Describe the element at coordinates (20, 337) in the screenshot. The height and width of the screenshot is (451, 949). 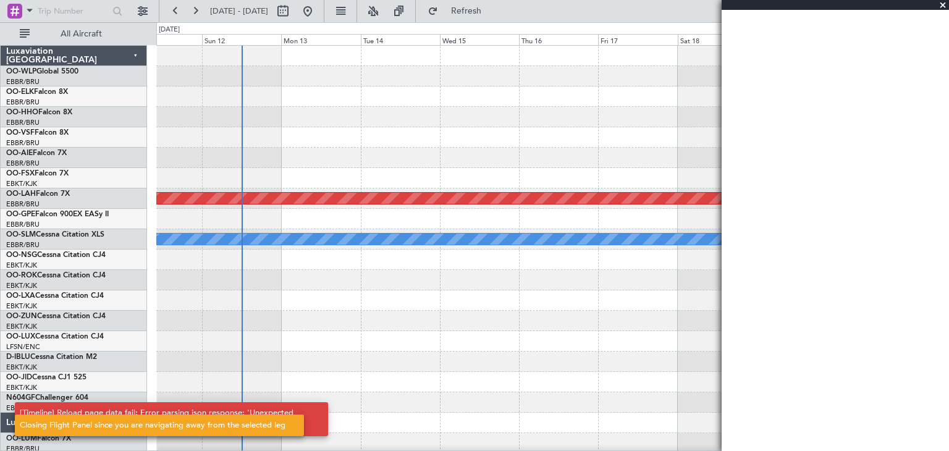
I see `span: OO-LUX` at that location.